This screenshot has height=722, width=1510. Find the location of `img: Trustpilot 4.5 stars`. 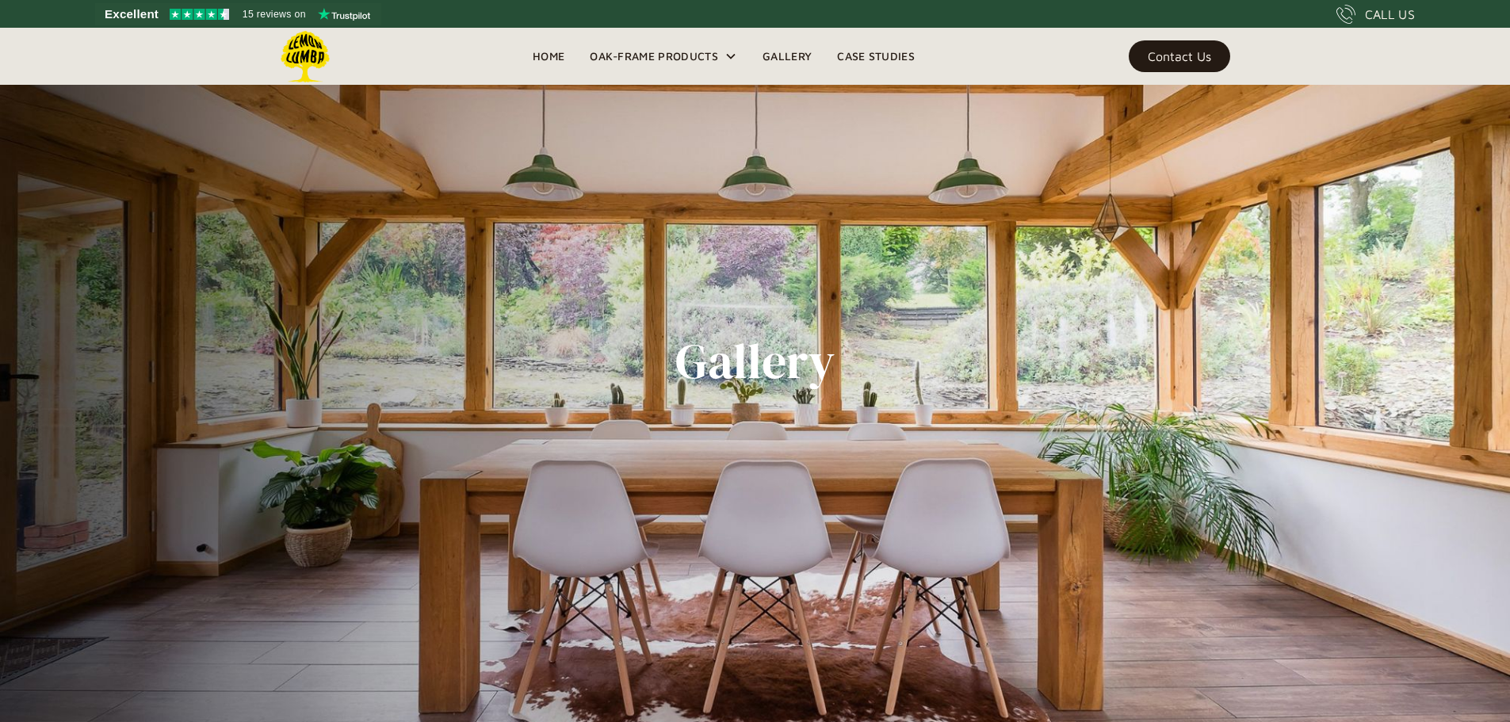

img: Trustpilot 4.5 stars is located at coordinates (199, 14).